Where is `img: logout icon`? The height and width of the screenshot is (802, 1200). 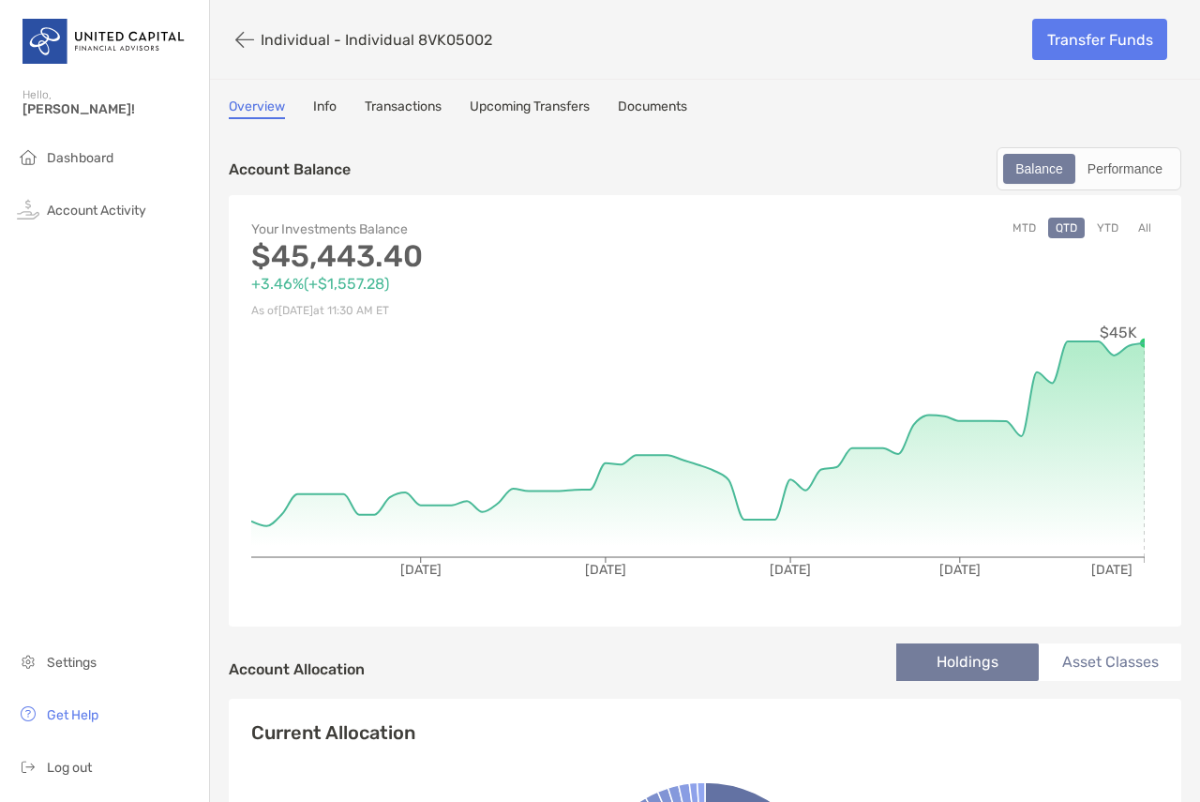 img: logout icon is located at coordinates (28, 766).